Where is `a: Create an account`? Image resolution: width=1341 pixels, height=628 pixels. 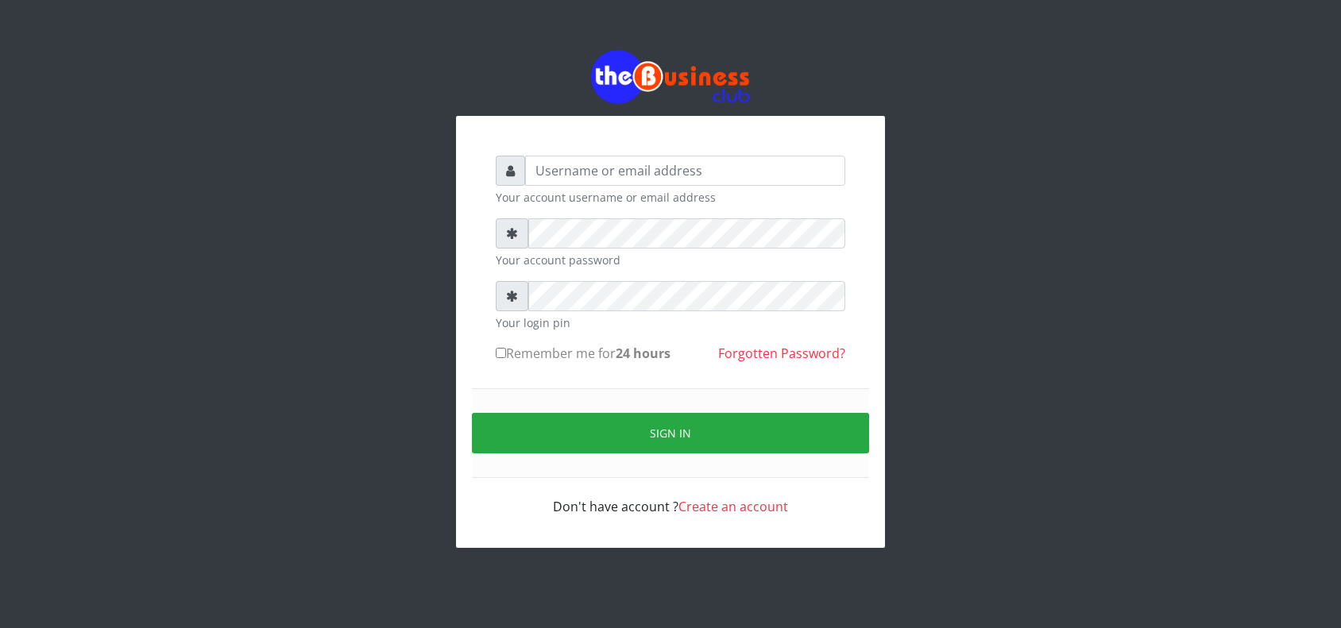
a: Create an account is located at coordinates (733, 507).